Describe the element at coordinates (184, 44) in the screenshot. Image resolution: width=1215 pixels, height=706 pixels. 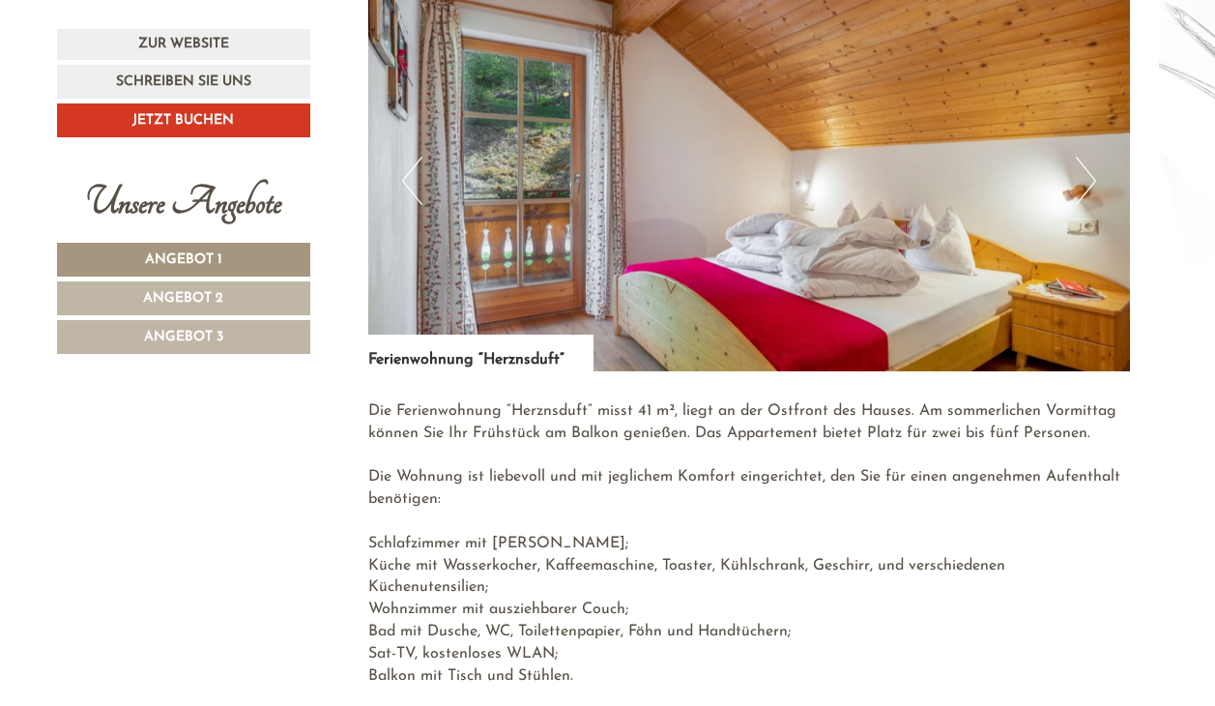
I see `a: Zur Website` at that location.